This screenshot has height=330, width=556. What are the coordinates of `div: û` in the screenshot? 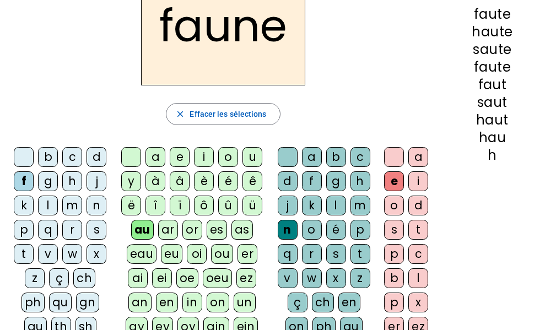 It's located at (228, 205).